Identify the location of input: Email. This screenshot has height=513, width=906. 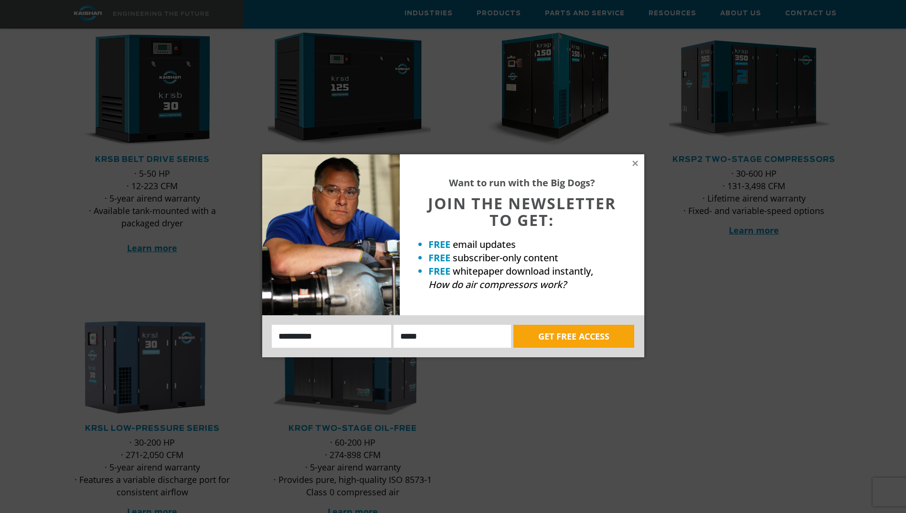
(452, 336).